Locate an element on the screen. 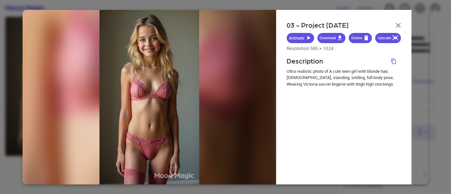  img: Close modal icon button is located at coordinates (398, 25).